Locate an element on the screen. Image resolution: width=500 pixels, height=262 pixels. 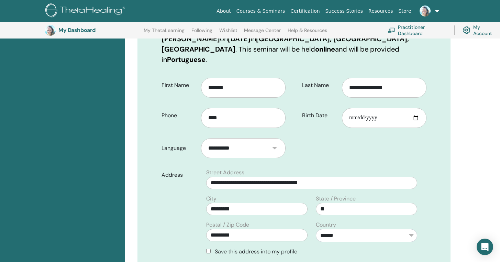
a: Resources is located at coordinates (381, 11).